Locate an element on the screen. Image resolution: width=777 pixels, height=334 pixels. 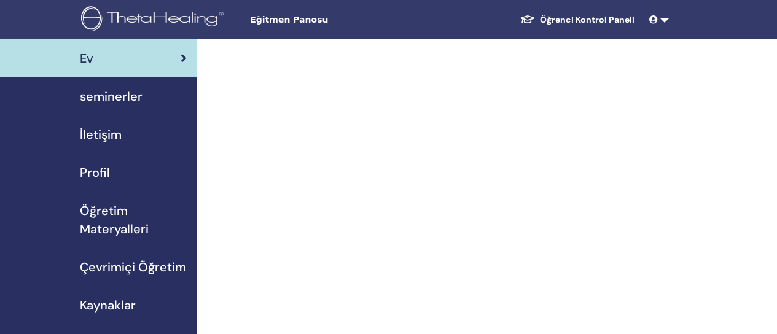
img: logo.png is located at coordinates (154, 20).